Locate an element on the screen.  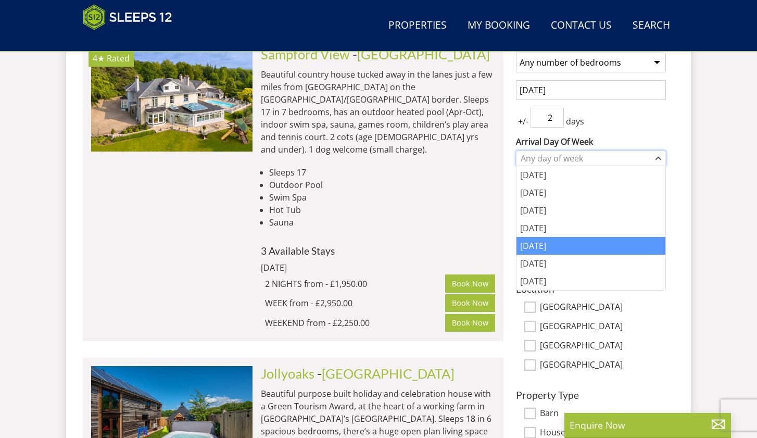
label: Arrival Day Of Week is located at coordinates (591, 142).